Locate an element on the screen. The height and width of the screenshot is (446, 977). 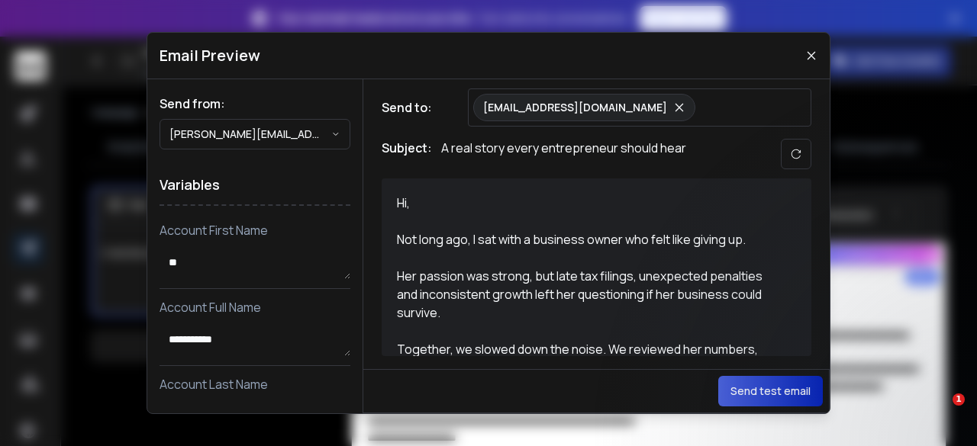
div: Not long ago, I sat with a business owner who felt like giving up. Her passion was strong, but la... is located at coordinates (588, 285).